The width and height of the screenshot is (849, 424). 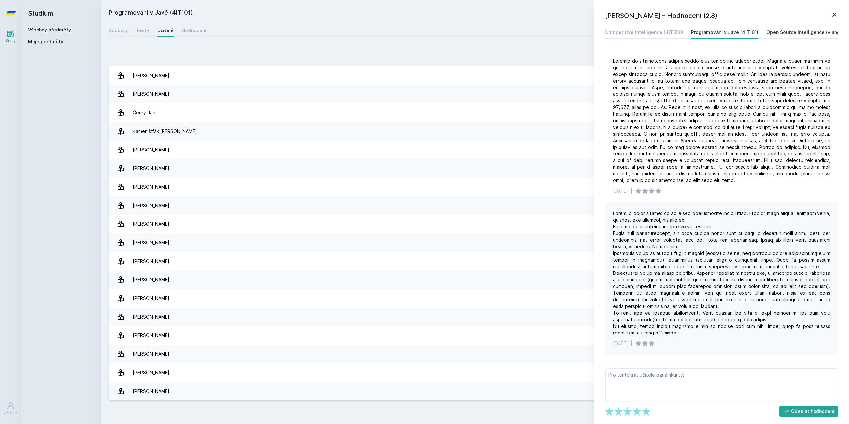 What do you see at coordinates (11, 36) in the screenshot?
I see `a: Study` at bounding box center [11, 36].